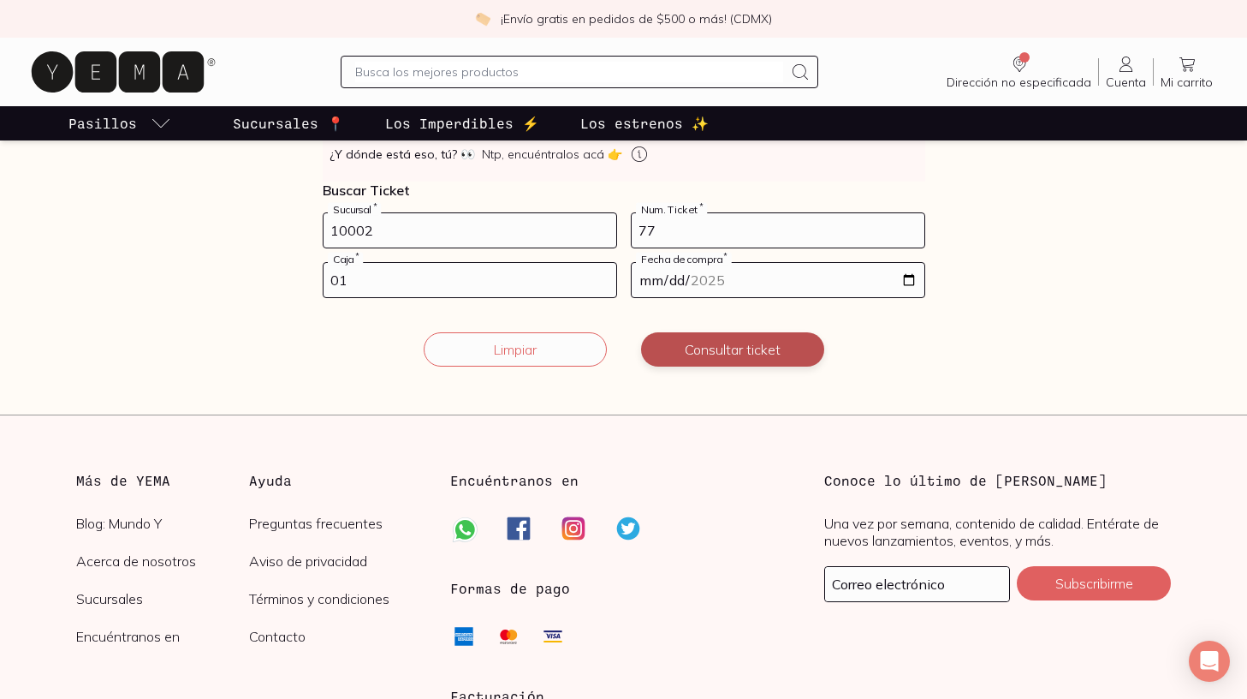 Image resolution: width=1247 pixels, height=699 pixels. What do you see at coordinates (163, 561) in the screenshot?
I see `a: Acerca de nosotros` at bounding box center [163, 561].